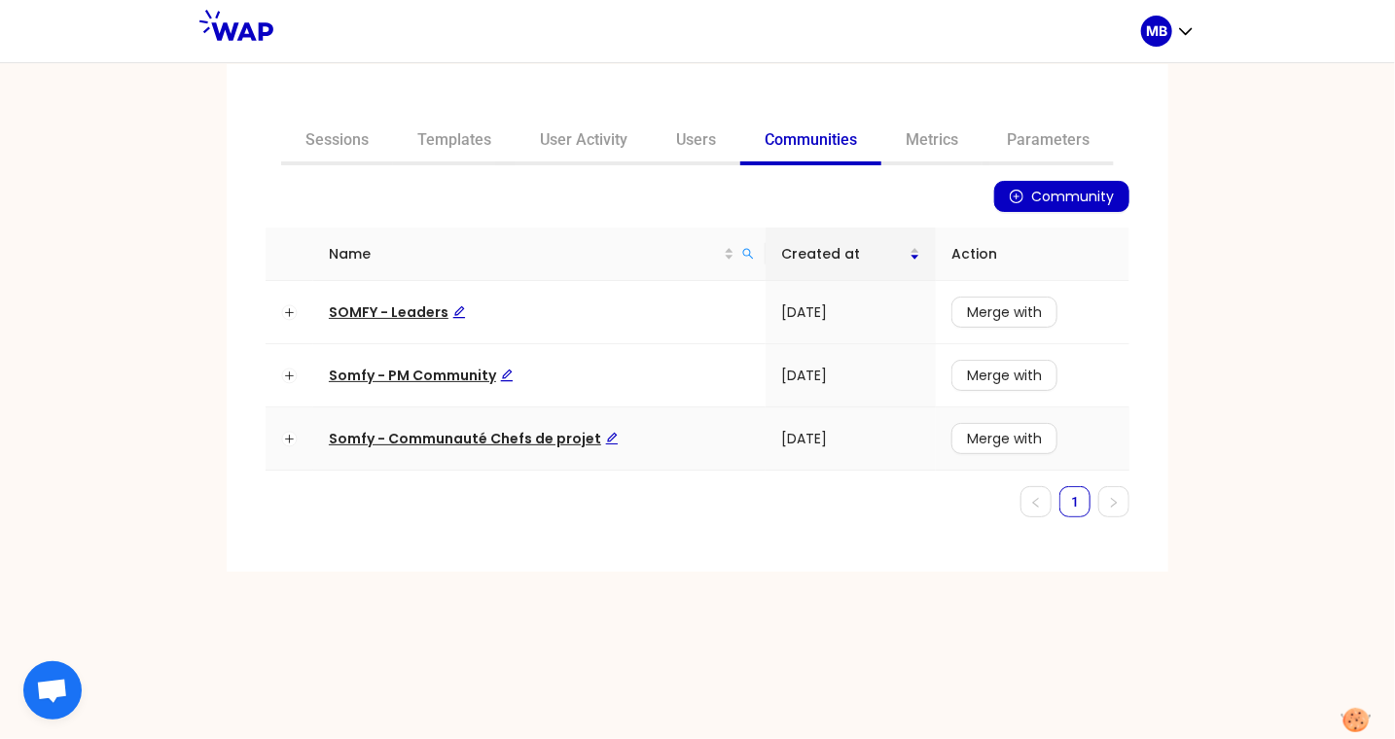 The width and height of the screenshot is (1395, 739). I want to click on span: Somfy - Communauté Chefs de projet, so click(474, 439).